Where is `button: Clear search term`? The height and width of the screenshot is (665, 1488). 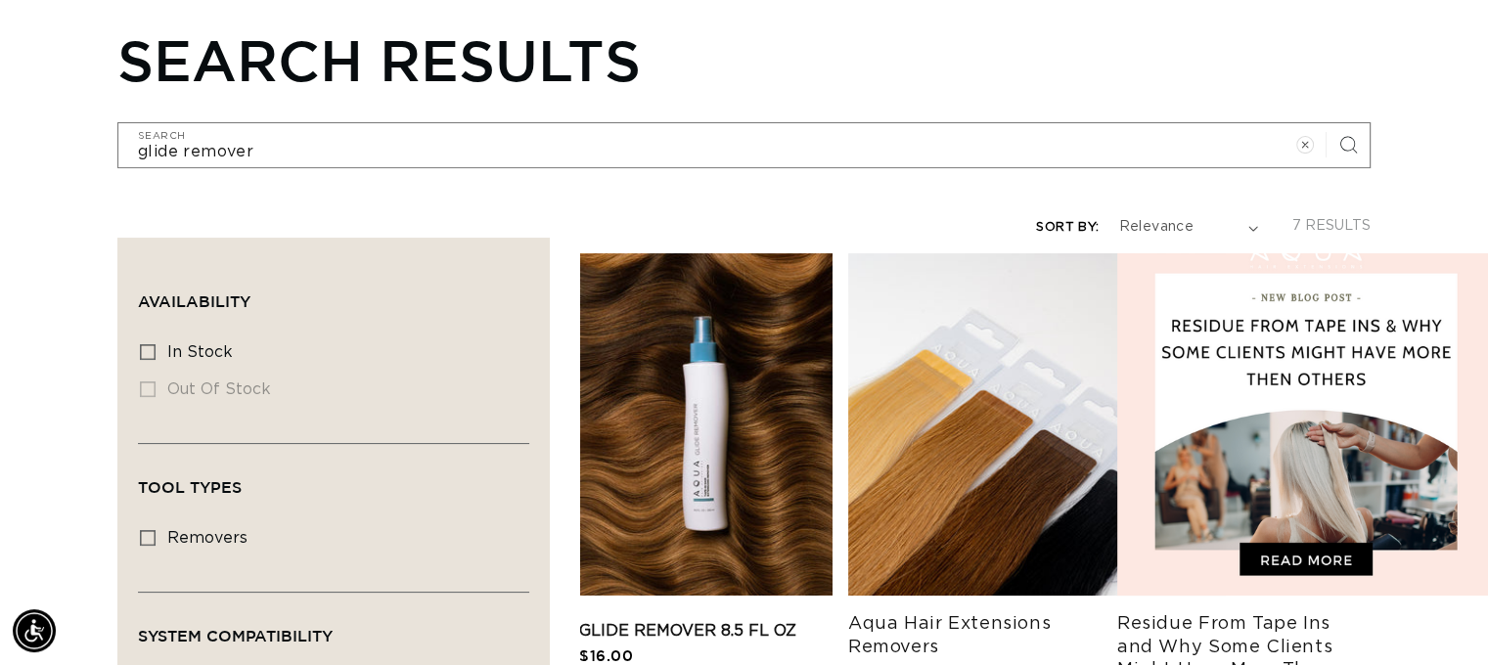
button: Clear search term is located at coordinates (1305, 145).